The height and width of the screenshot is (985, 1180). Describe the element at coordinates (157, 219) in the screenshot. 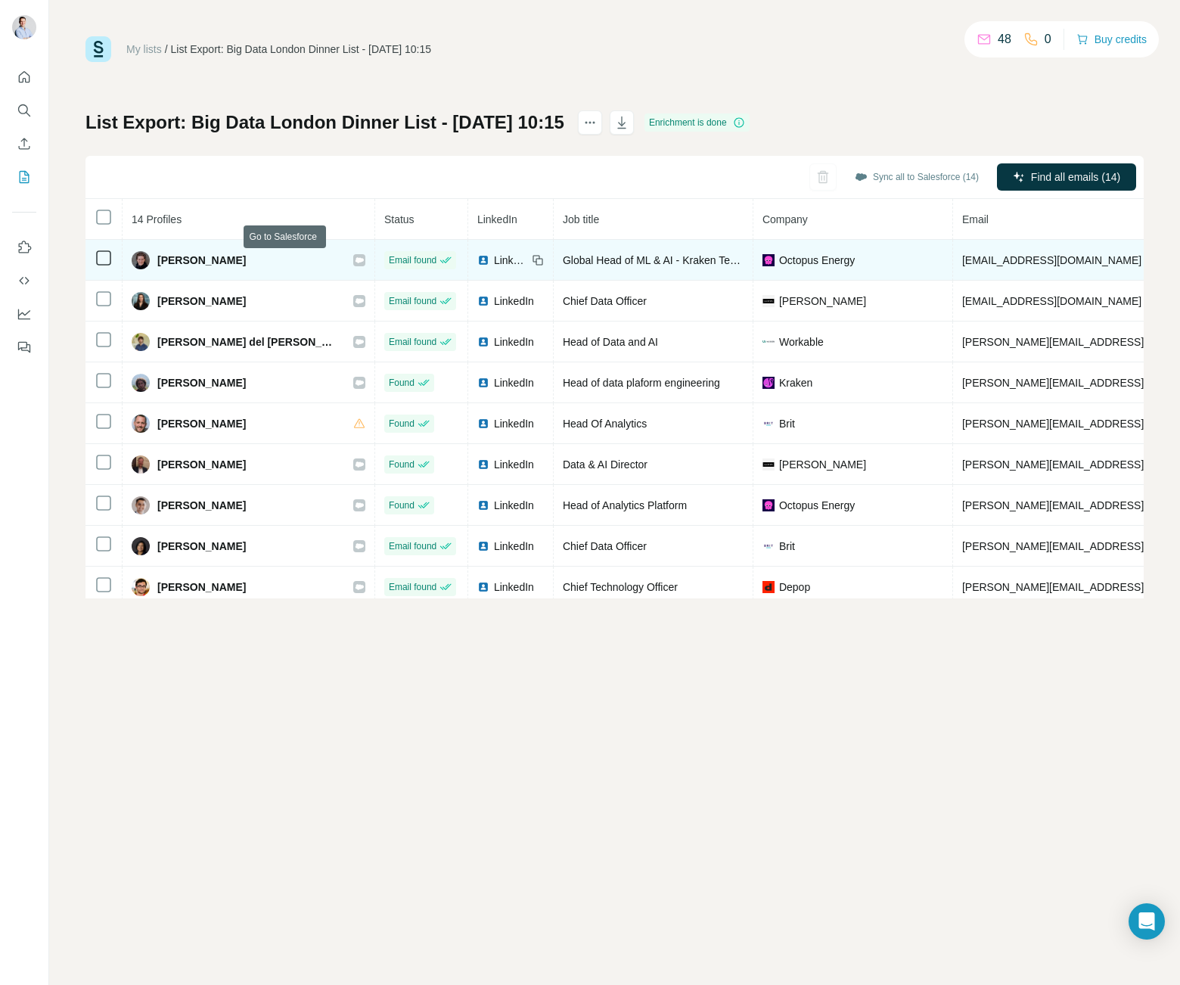

I see `span: 14 Profiles` at that location.